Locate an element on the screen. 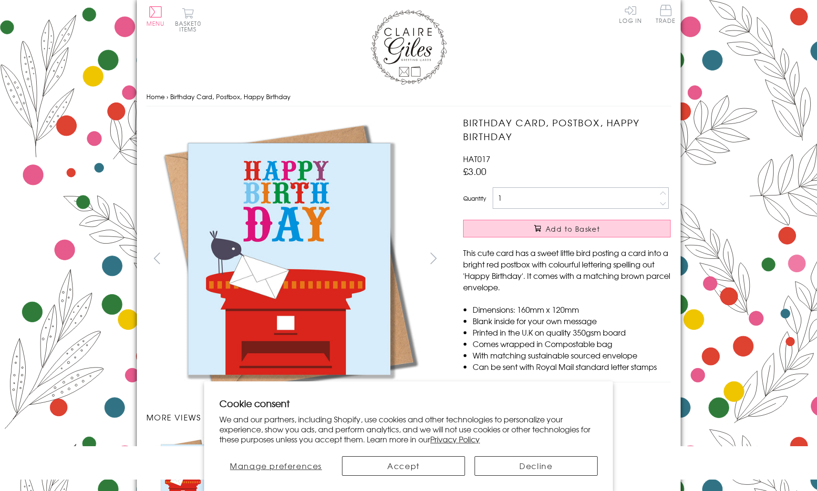 This screenshot has width=817, height=491. button: Add to Basket is located at coordinates (567, 228).